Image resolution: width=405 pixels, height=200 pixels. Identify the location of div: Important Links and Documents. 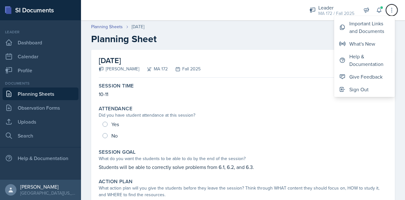
(369, 27).